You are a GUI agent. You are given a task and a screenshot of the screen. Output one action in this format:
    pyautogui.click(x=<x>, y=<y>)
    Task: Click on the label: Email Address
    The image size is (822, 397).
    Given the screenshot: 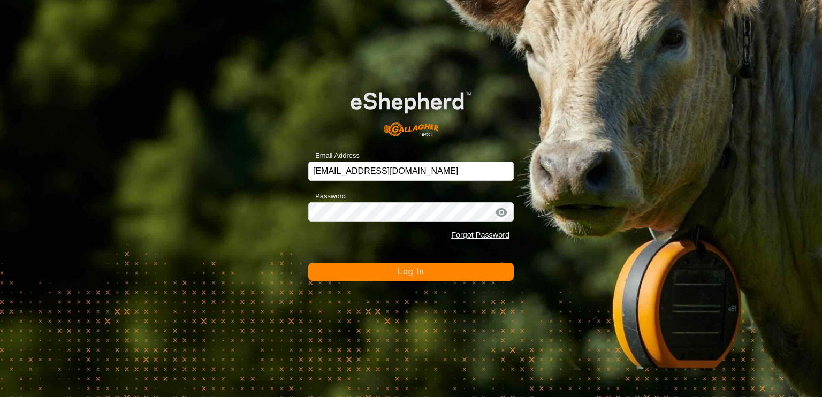 What is the action you would take?
    pyautogui.click(x=334, y=156)
    